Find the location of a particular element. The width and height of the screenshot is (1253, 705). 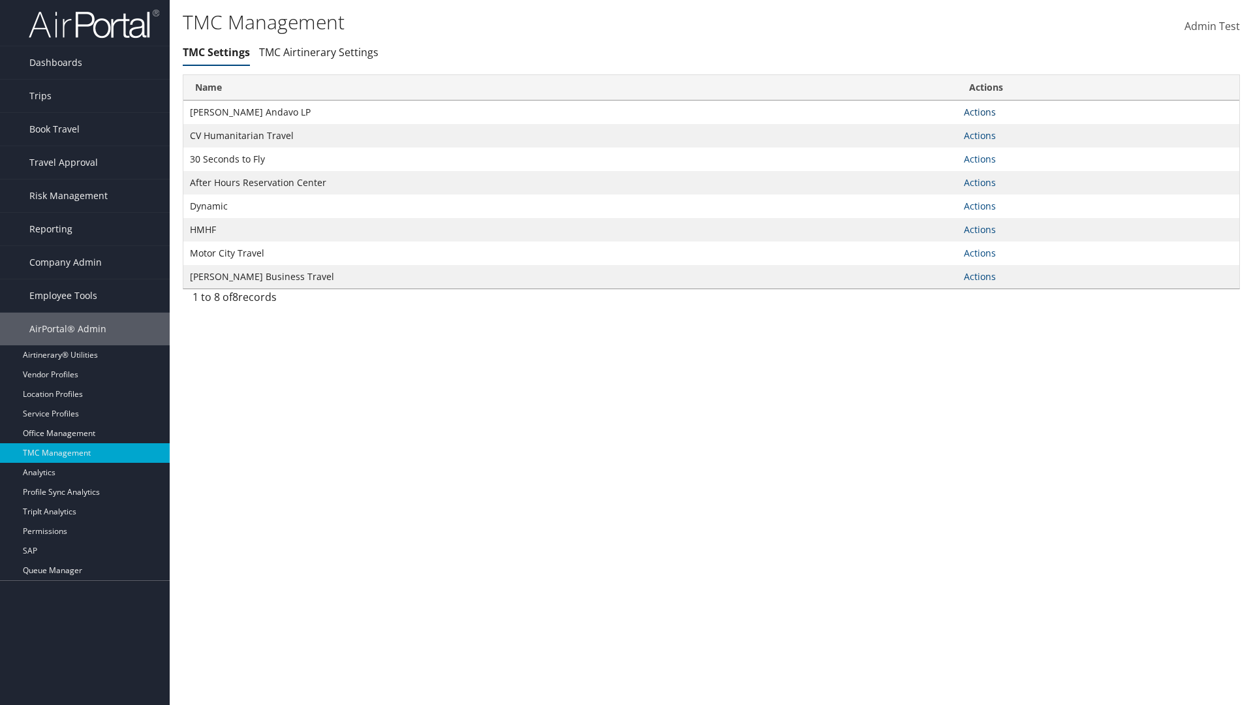

span: Employee Tools is located at coordinates (63, 296).